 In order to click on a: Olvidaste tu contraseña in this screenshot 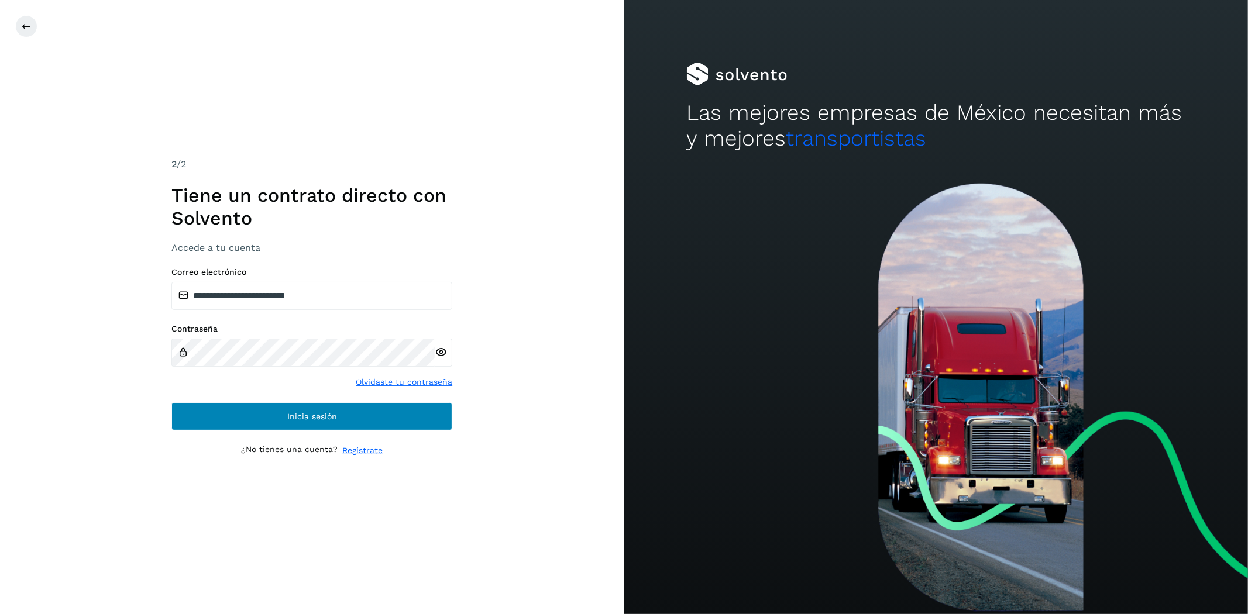, I will do `click(404, 382)`.